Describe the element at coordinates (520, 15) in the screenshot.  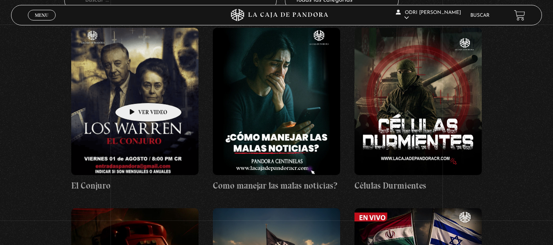
I see `a: View your shopping cart` at that location.